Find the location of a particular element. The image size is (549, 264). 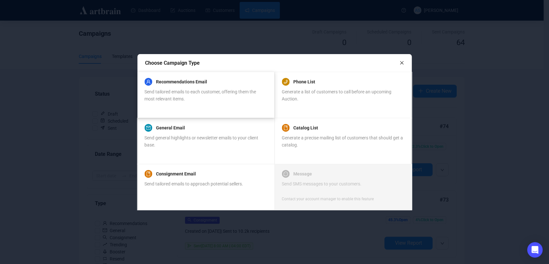

span: message is located at coordinates (286, 174).